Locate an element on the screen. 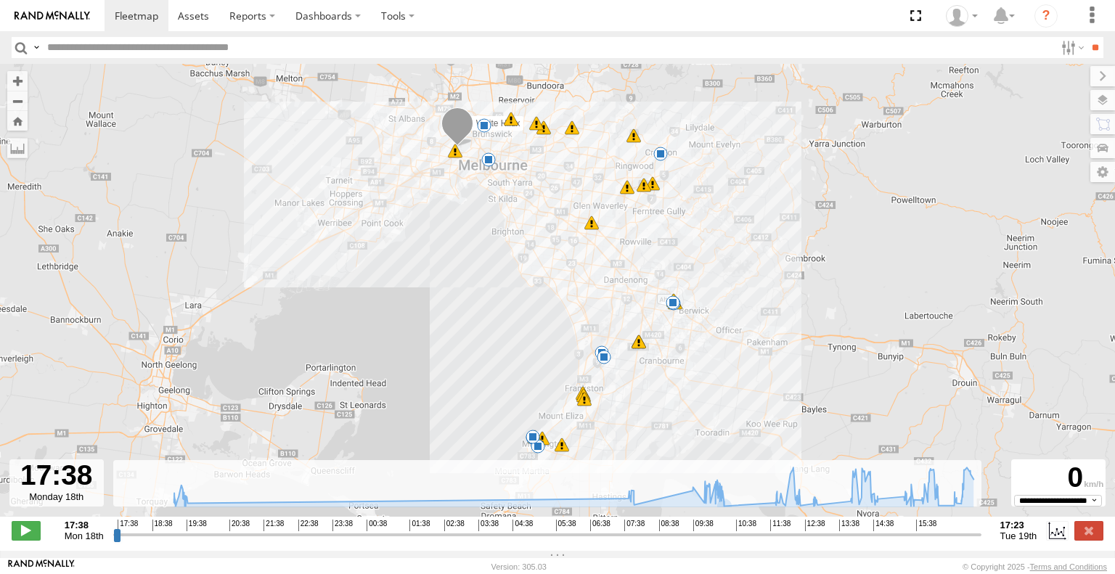 The image size is (1115, 574). span: 02:38 is located at coordinates (454, 526).